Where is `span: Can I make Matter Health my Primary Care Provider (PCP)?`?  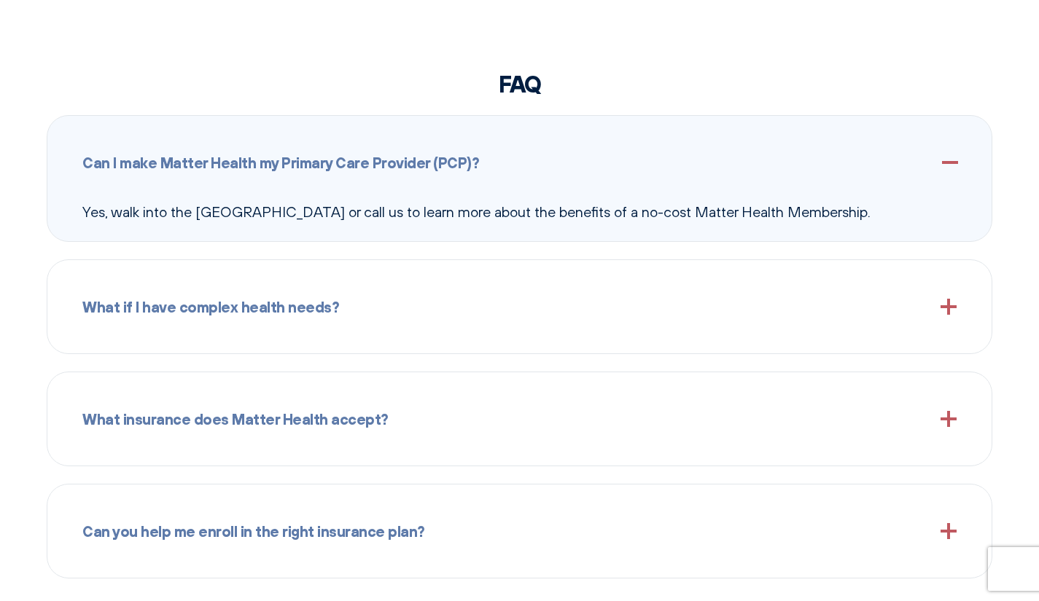 span: Can I make Matter Health my Primary Care Provider (PCP)? is located at coordinates (281, 163).